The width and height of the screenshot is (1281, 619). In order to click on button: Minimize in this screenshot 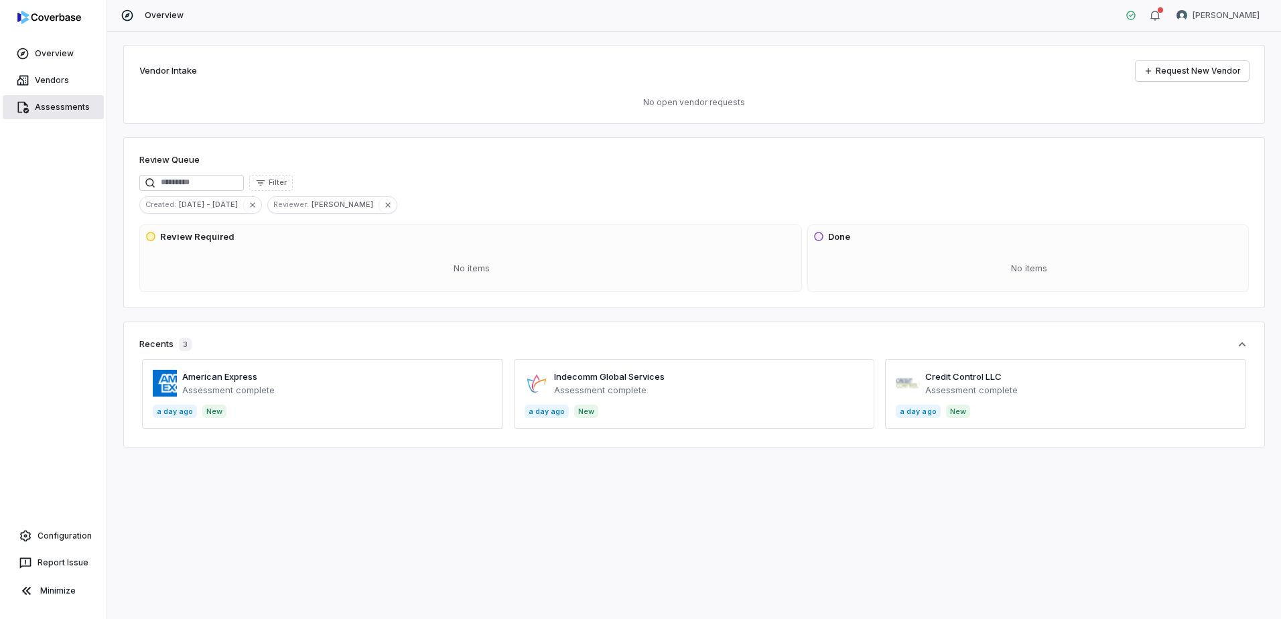, I will do `click(53, 591)`.